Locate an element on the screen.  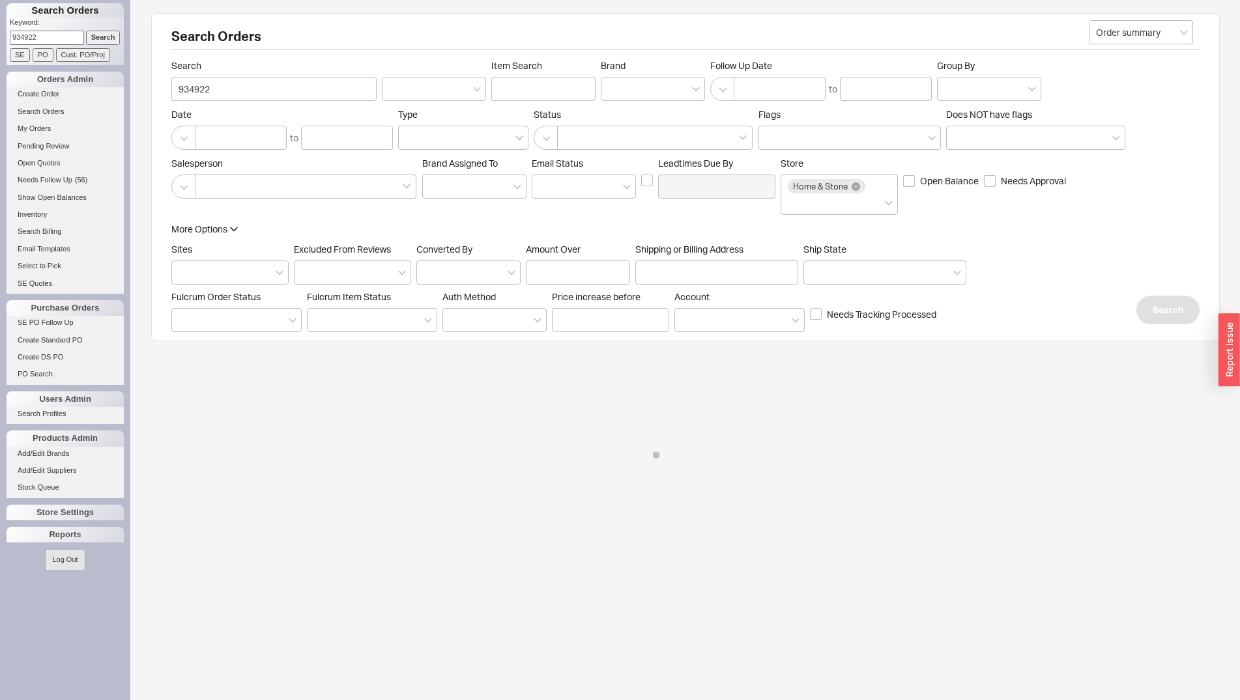
a: SE Quotes is located at coordinates (65, 283).